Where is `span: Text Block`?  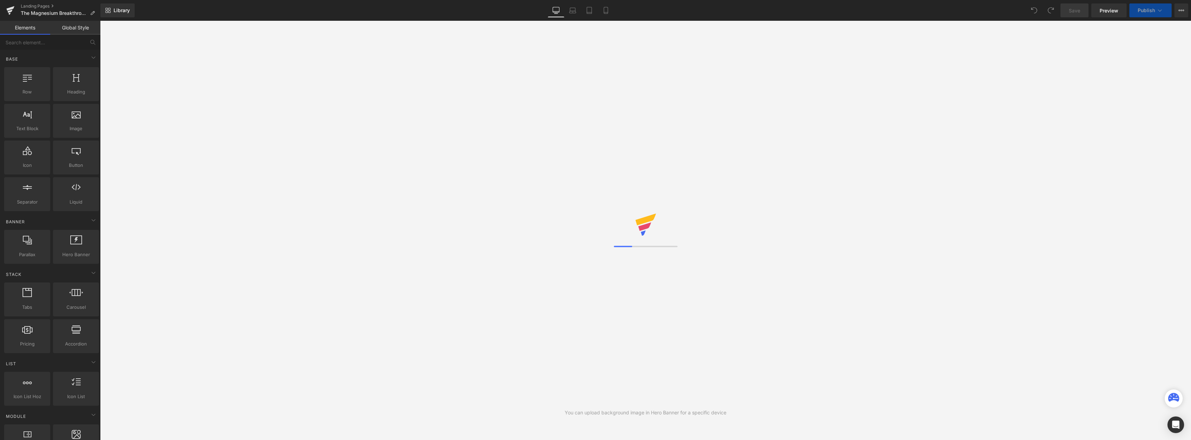
span: Text Block is located at coordinates (27, 128).